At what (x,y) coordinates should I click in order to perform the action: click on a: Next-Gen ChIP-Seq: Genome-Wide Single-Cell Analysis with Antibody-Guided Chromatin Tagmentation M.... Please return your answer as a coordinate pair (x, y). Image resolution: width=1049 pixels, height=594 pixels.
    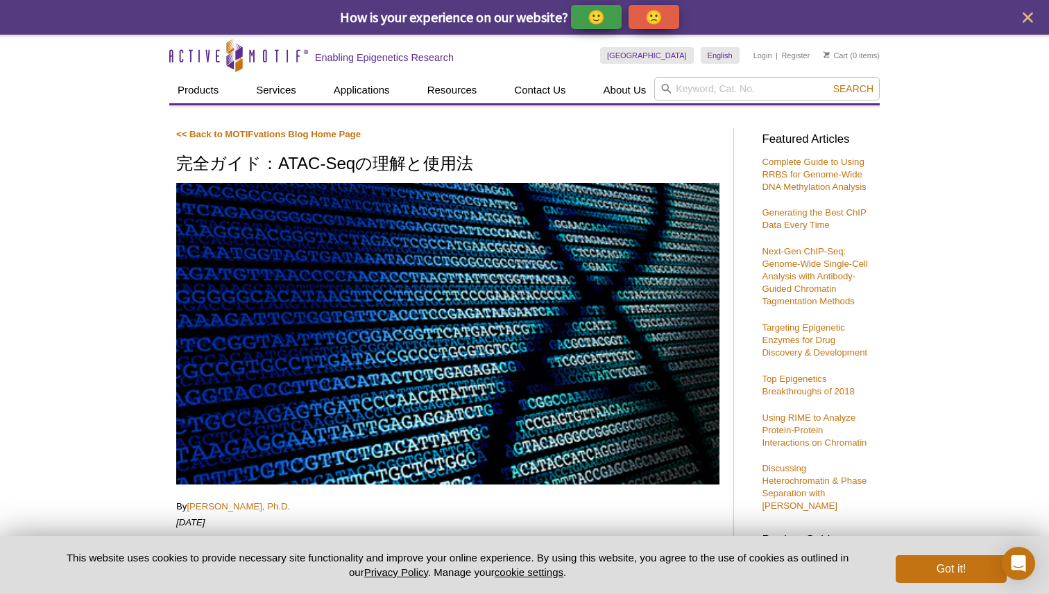
    Looking at the image, I should click on (814, 276).